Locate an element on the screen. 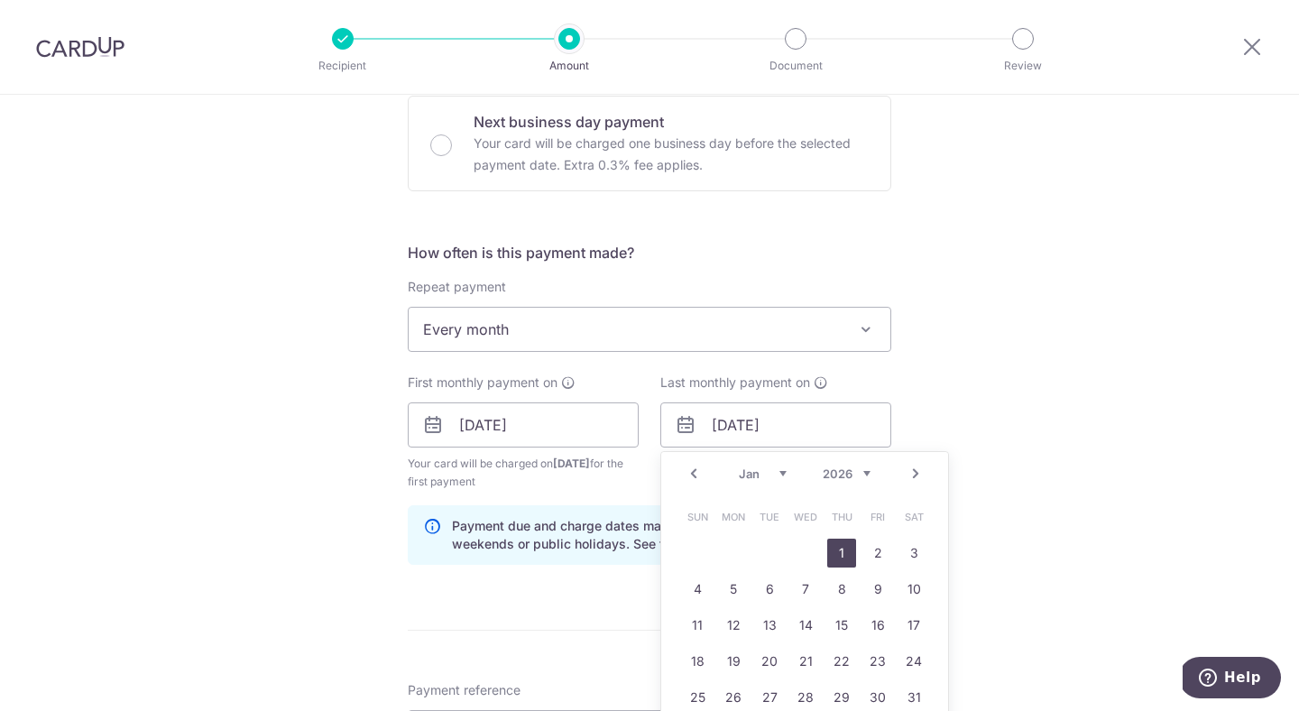  a: 12 is located at coordinates (733, 625).